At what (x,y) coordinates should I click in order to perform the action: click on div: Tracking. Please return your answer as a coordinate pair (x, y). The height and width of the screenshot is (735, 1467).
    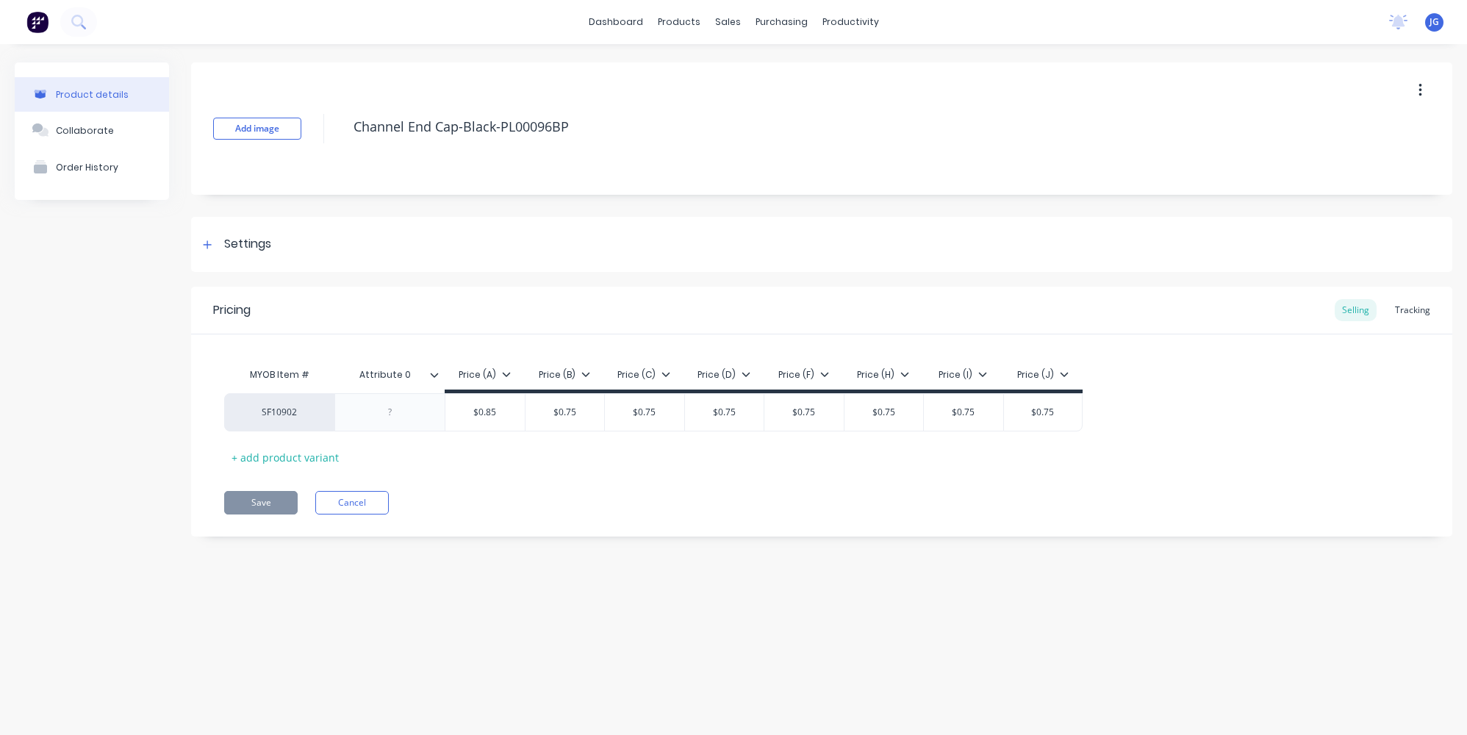
    Looking at the image, I should click on (1413, 310).